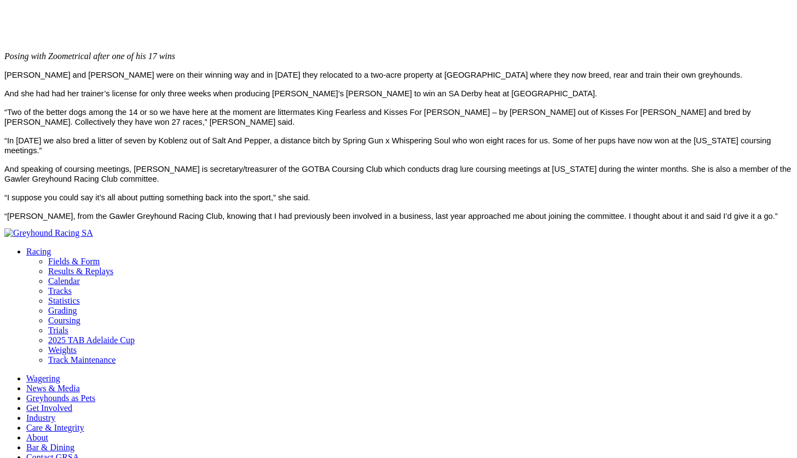 The image size is (797, 458). I want to click on a: Get Involved, so click(49, 408).